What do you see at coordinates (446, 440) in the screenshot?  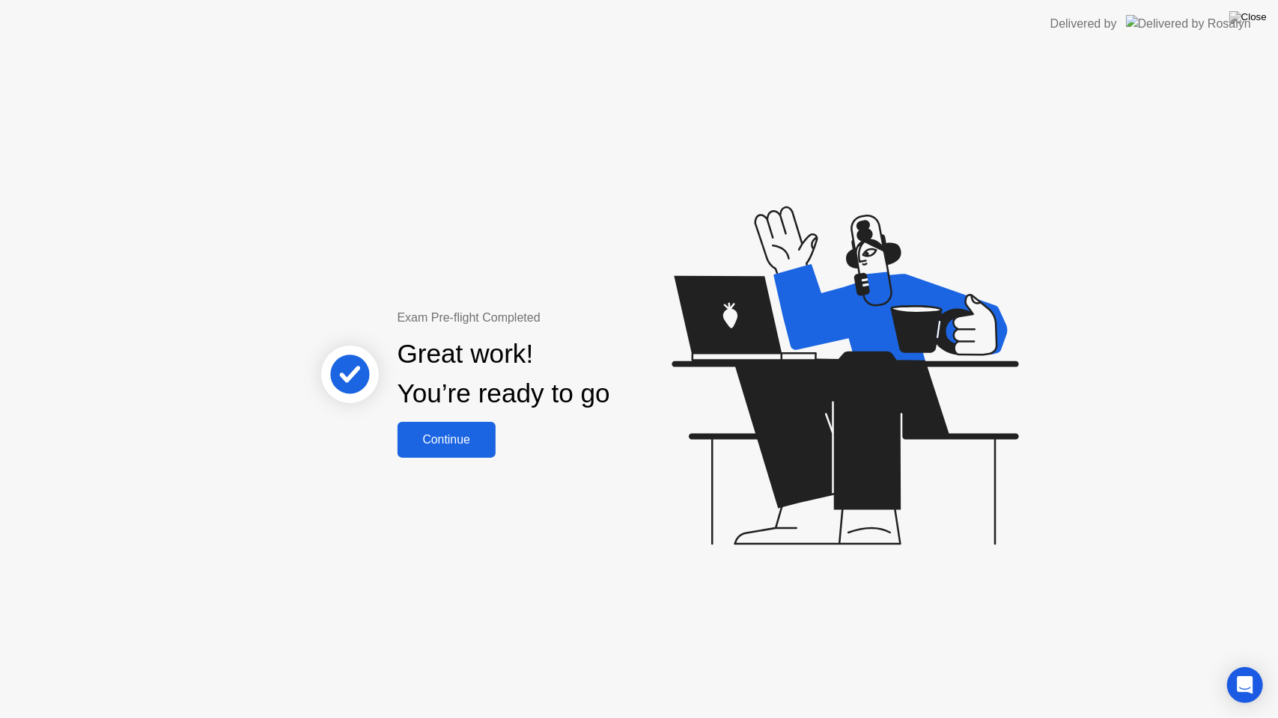 I see `button: Continue` at bounding box center [446, 440].